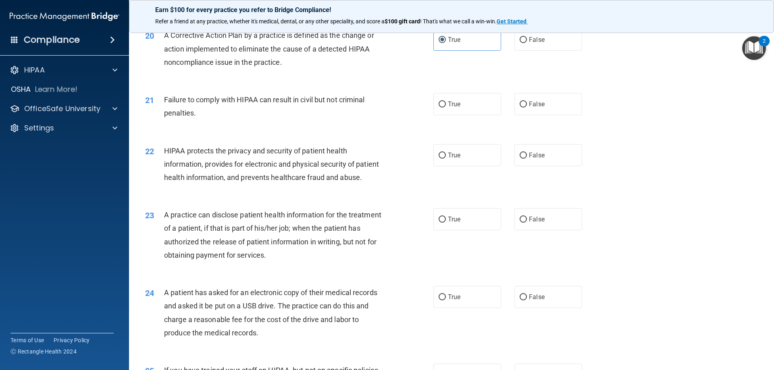 The width and height of the screenshot is (774, 370). I want to click on span: A practice can disclose patient health information for the treatment of a patient, if that is par..., so click(273, 235).